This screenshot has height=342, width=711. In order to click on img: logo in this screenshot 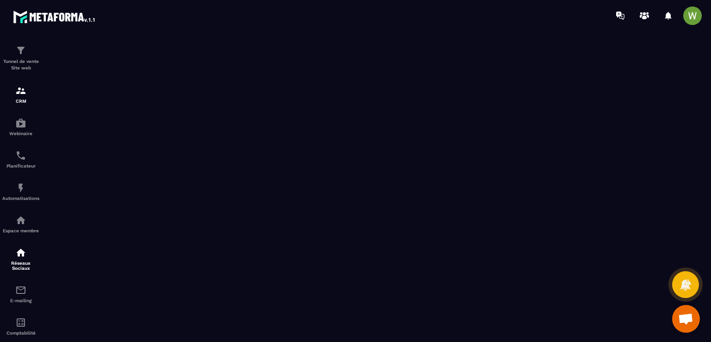, I will do `click(55, 17)`.